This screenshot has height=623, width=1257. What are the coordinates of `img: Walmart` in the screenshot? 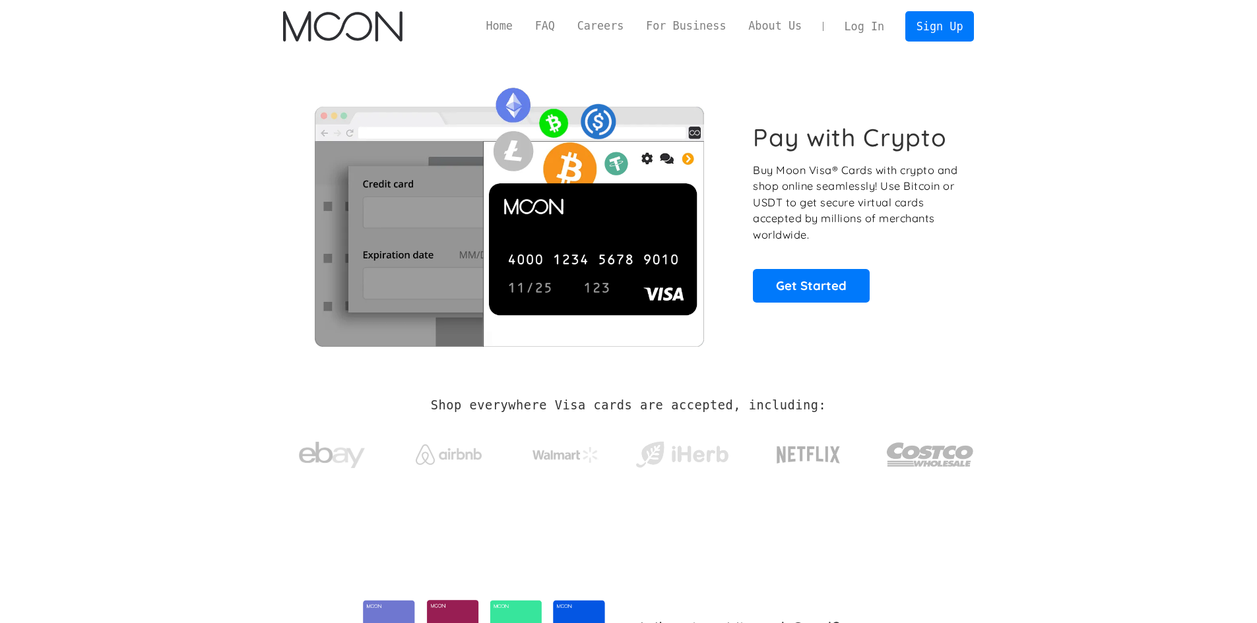 It's located at (565, 455).